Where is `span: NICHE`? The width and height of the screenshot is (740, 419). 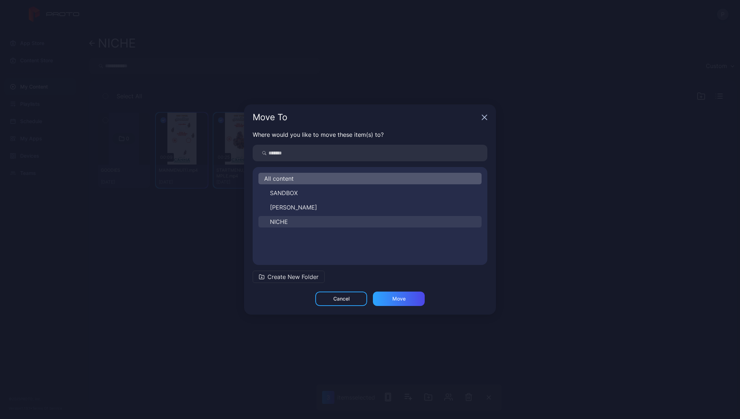
span: NICHE is located at coordinates (279, 222).